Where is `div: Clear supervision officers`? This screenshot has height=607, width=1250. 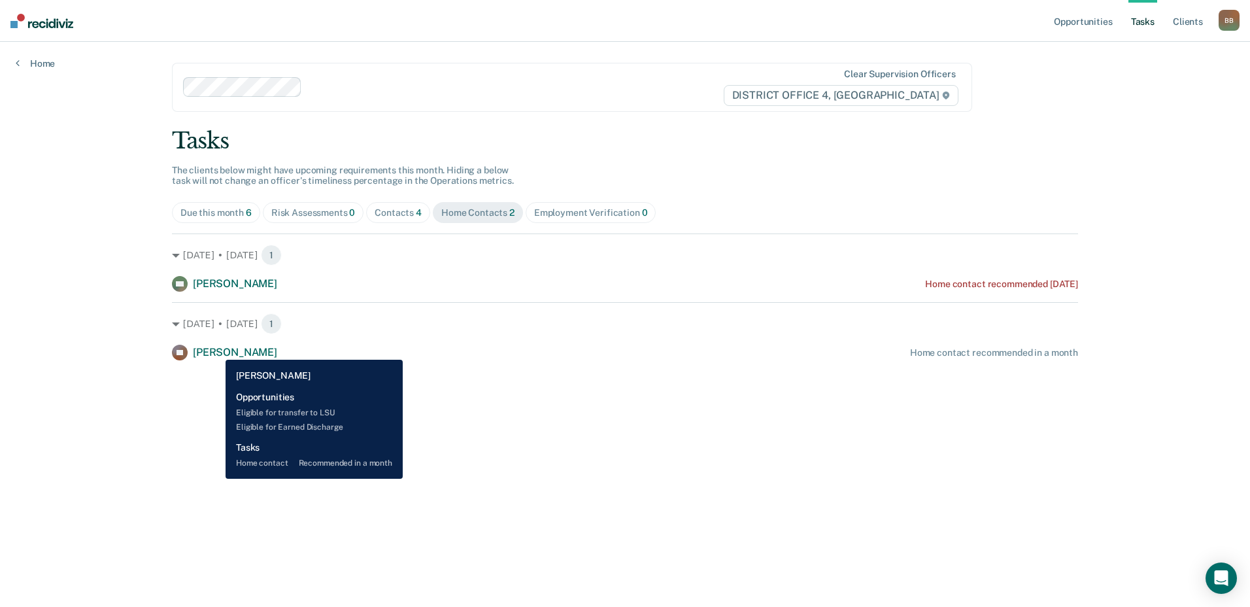
div: Clear supervision officers is located at coordinates (900, 74).